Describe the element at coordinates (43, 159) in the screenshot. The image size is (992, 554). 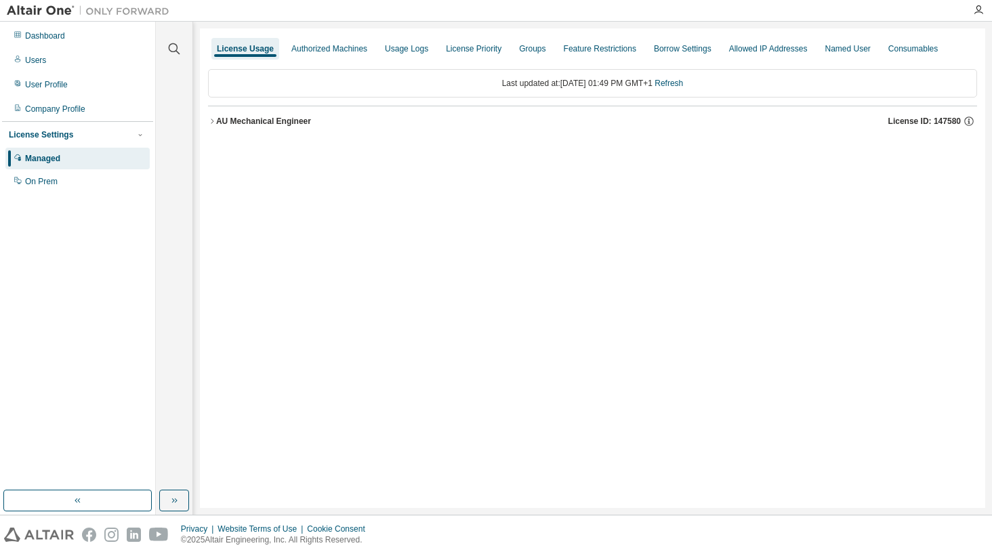
I see `div: Managed` at that location.